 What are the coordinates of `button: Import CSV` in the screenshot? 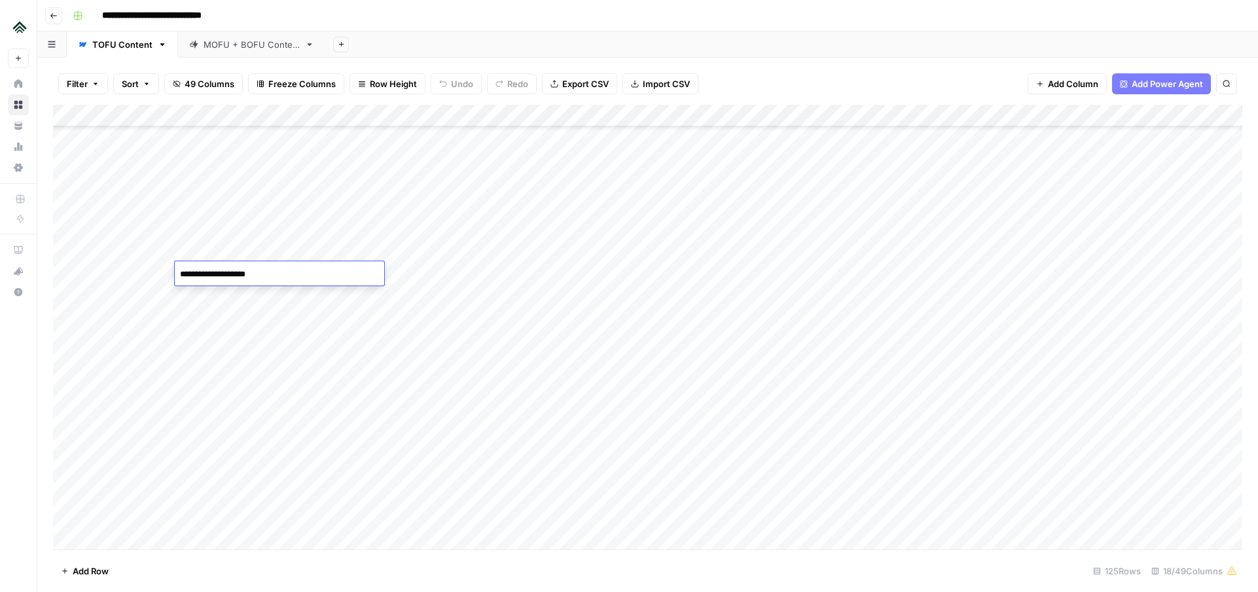 It's located at (660, 84).